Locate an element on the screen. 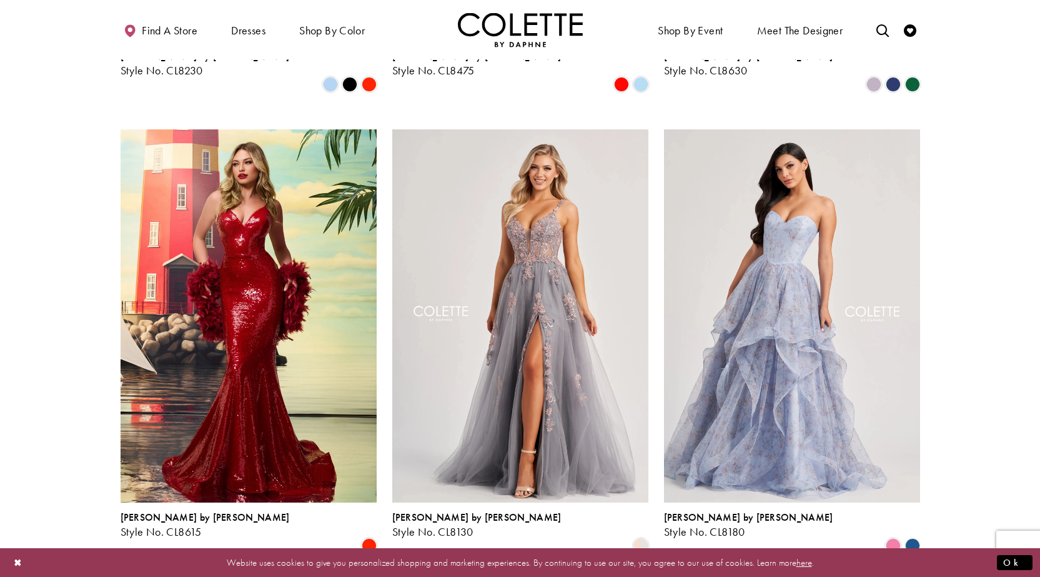  div: Colette by Daphne Style No. CL8180 is located at coordinates (748, 525).